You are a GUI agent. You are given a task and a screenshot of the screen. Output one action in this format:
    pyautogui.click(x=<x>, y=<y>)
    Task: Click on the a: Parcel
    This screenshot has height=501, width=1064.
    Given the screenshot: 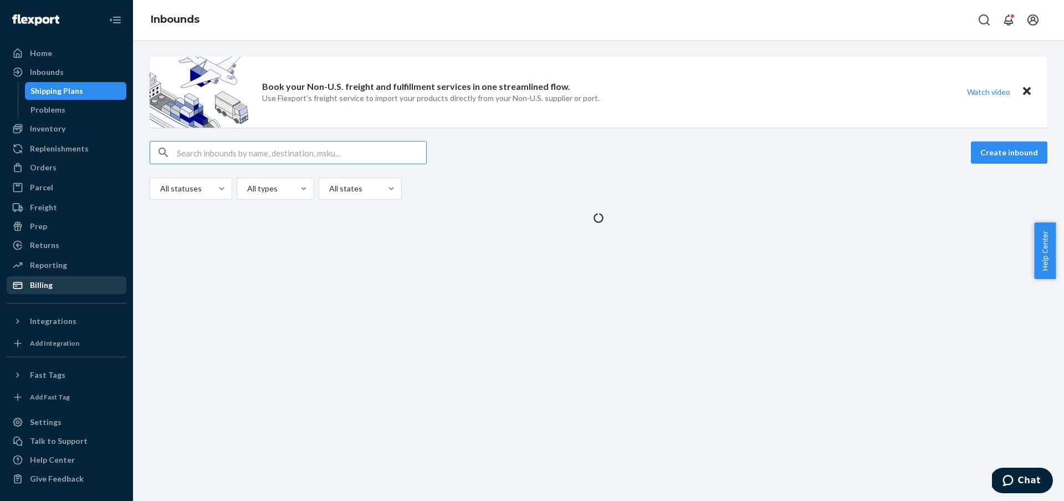 What is the action you would take?
    pyautogui.click(x=67, y=187)
    